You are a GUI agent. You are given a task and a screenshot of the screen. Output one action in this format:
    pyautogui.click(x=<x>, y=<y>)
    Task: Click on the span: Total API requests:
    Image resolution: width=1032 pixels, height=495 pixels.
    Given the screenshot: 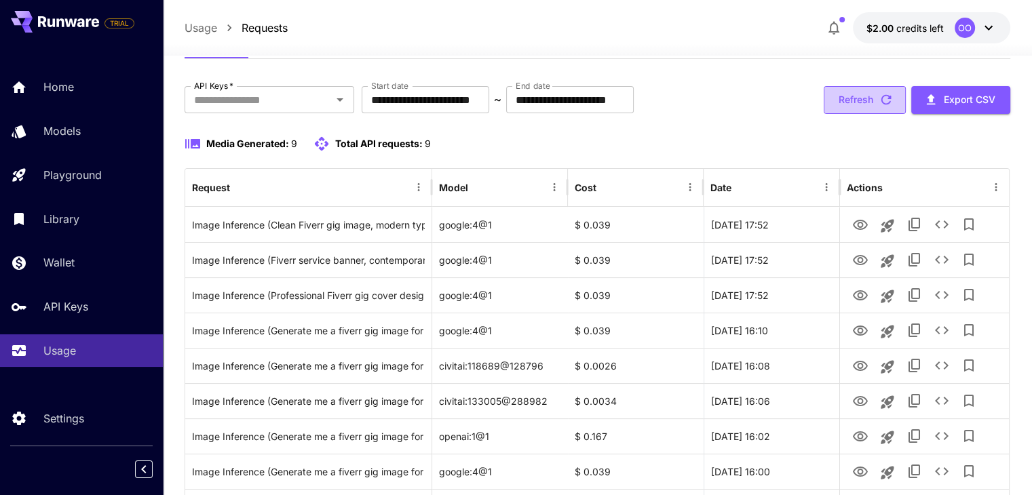 What is the action you would take?
    pyautogui.click(x=379, y=143)
    